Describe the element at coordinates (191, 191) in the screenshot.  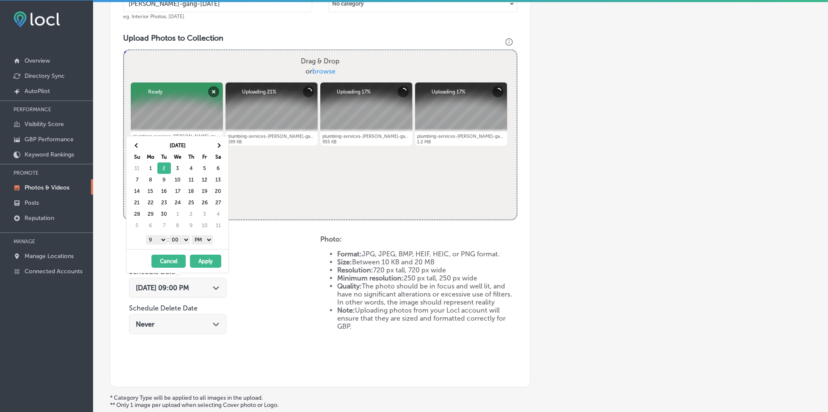
I see `td: 18` at that location.